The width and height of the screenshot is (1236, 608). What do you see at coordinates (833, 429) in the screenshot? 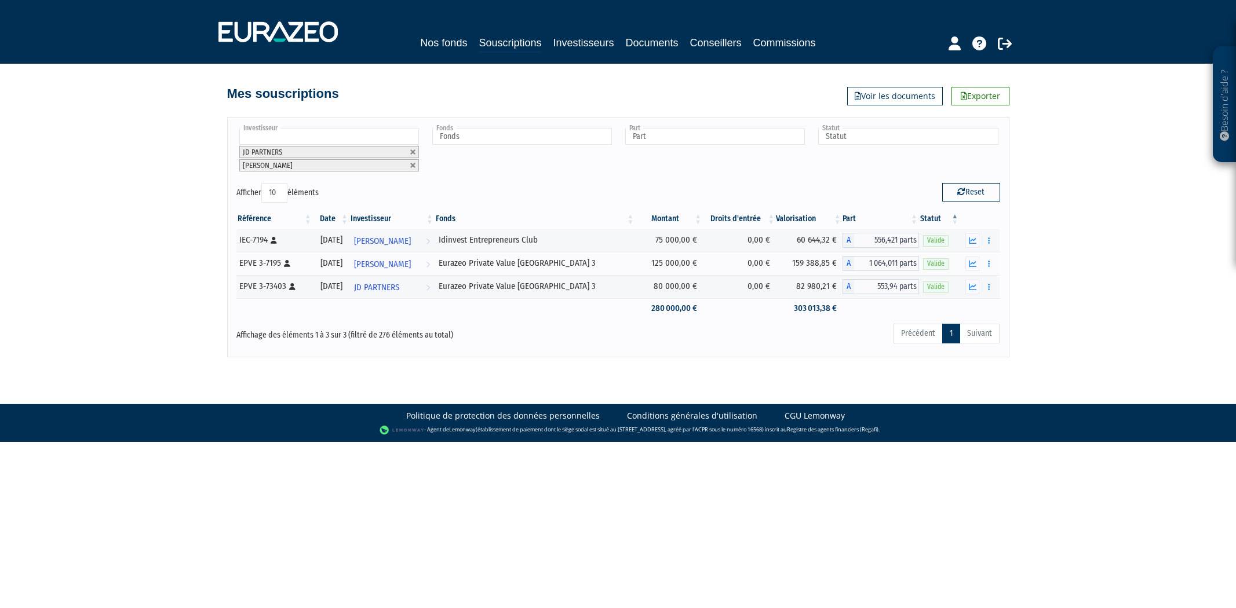
I see `a: Registre des agents financiers (Regafi)` at bounding box center [833, 429].